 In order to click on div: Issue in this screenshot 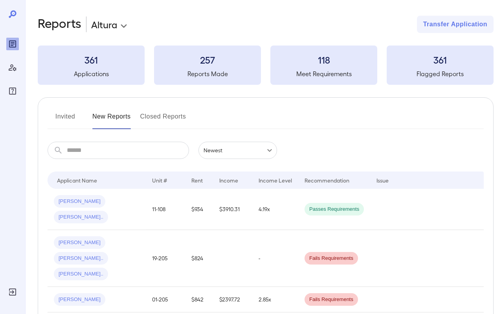, I will do `click(383, 180)`.